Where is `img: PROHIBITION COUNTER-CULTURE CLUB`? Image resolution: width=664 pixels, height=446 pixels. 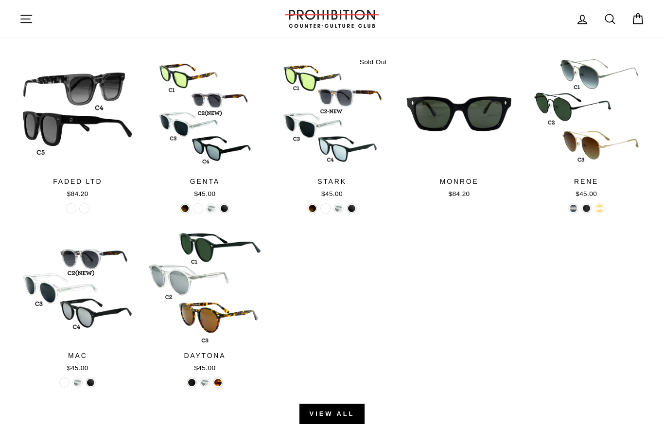 img: PROHIBITION COUNTER-CULTURE CLUB is located at coordinates (332, 18).